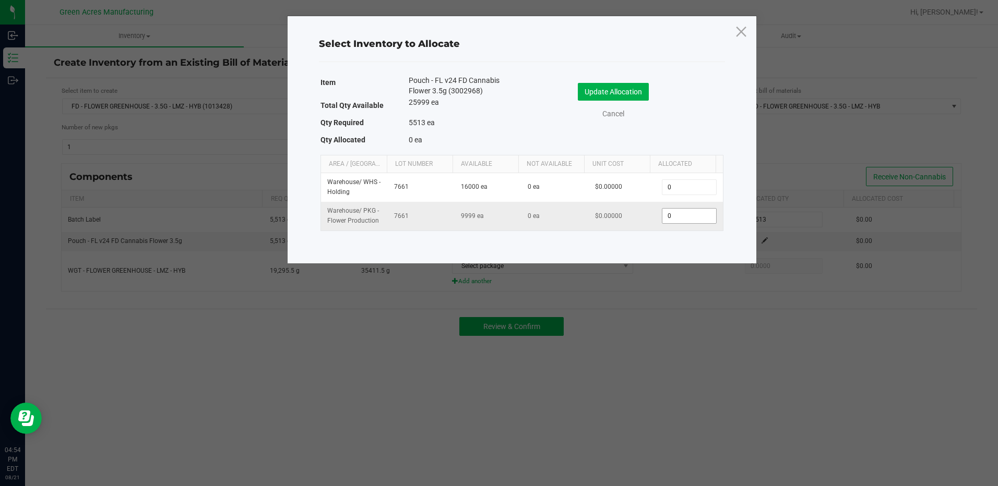 The height and width of the screenshot is (486, 998). What do you see at coordinates (474, 187) in the screenshot?
I see `span: 16000 ea` at bounding box center [474, 187].